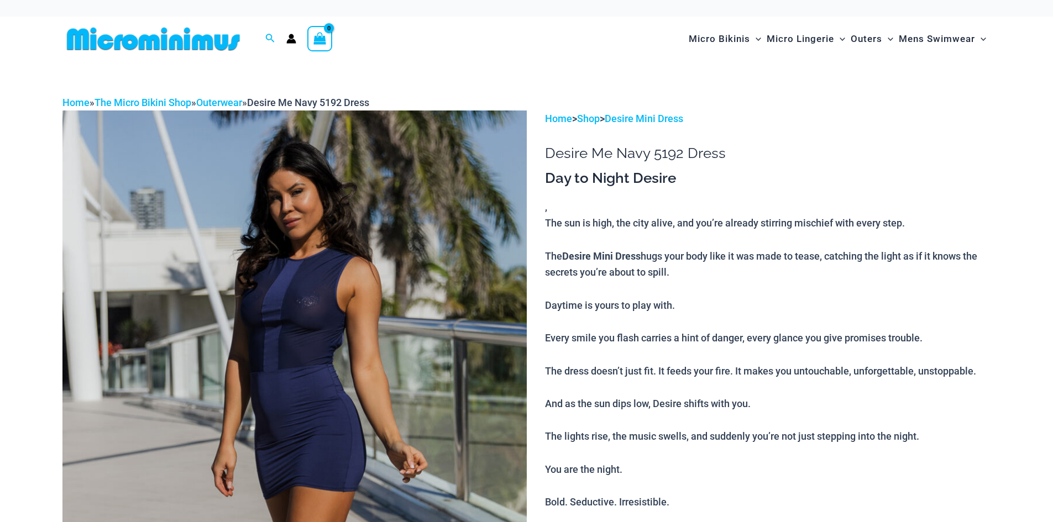 The image size is (1053, 522). What do you see at coordinates (143, 102) in the screenshot?
I see `a: The Micro Bikini Shop` at bounding box center [143, 102].